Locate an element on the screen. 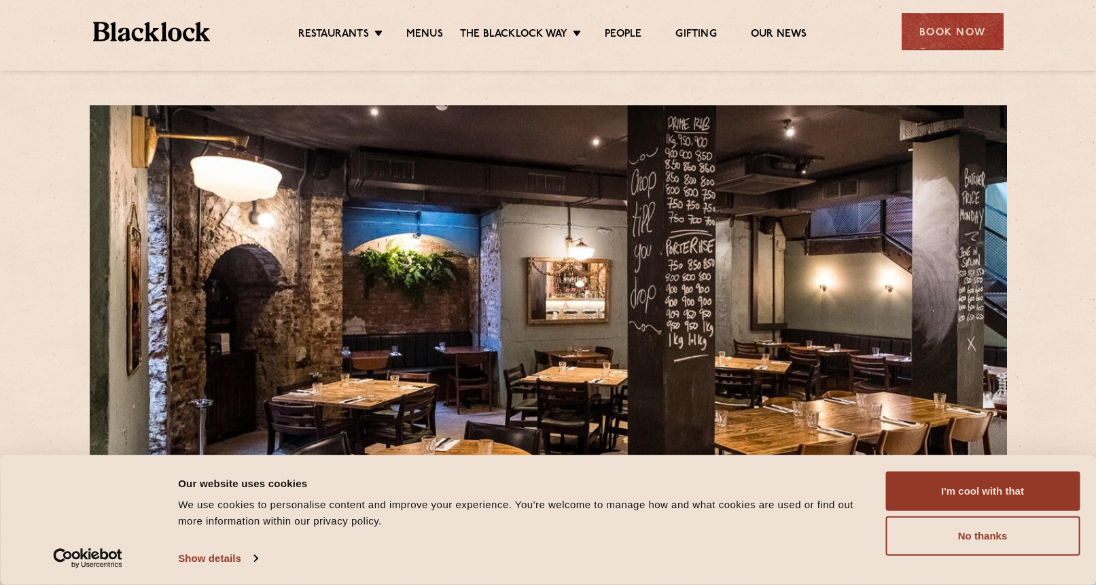  button: No thanks is located at coordinates (983, 536).